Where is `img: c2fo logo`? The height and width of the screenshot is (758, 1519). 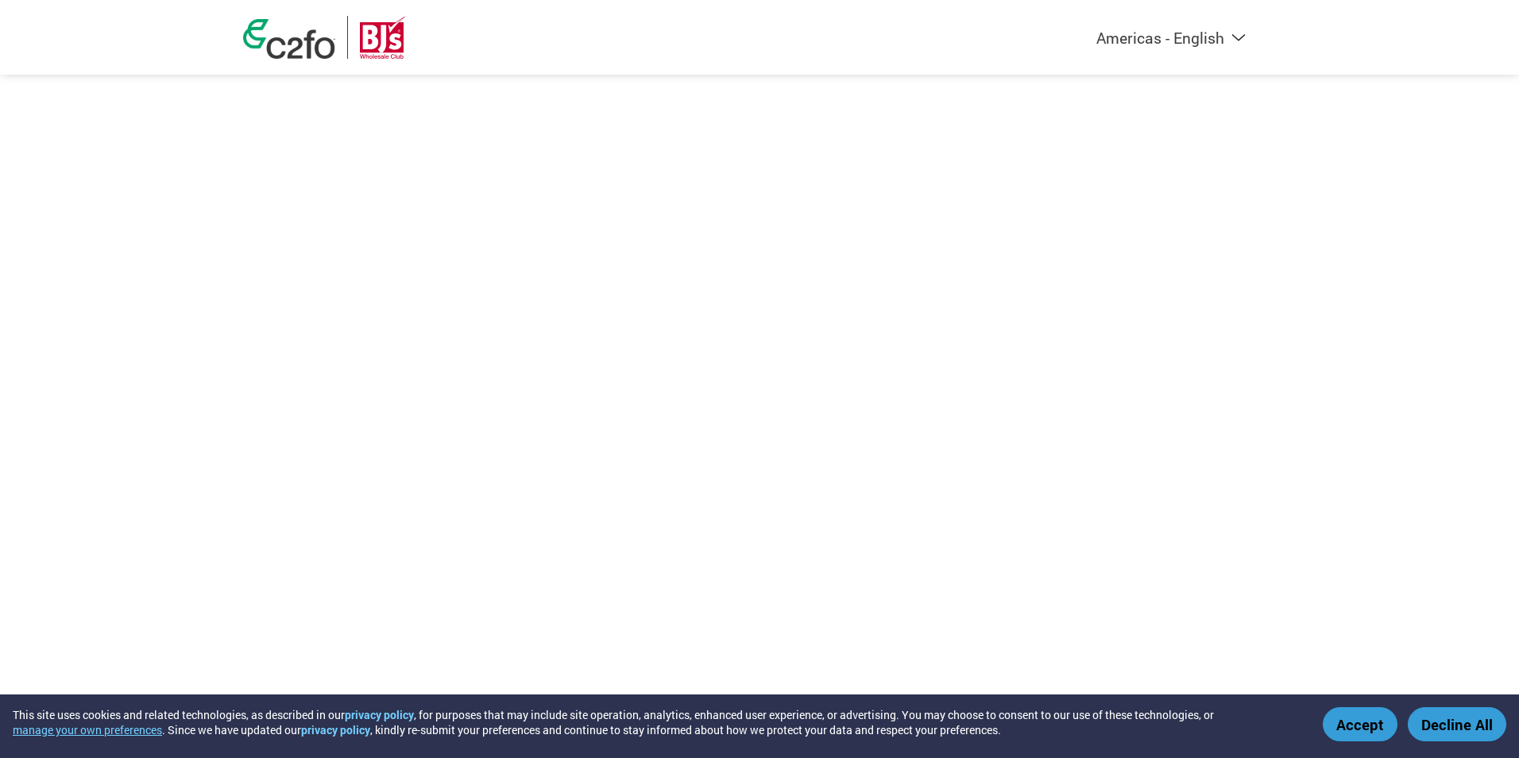
img: c2fo logo is located at coordinates (289, 39).